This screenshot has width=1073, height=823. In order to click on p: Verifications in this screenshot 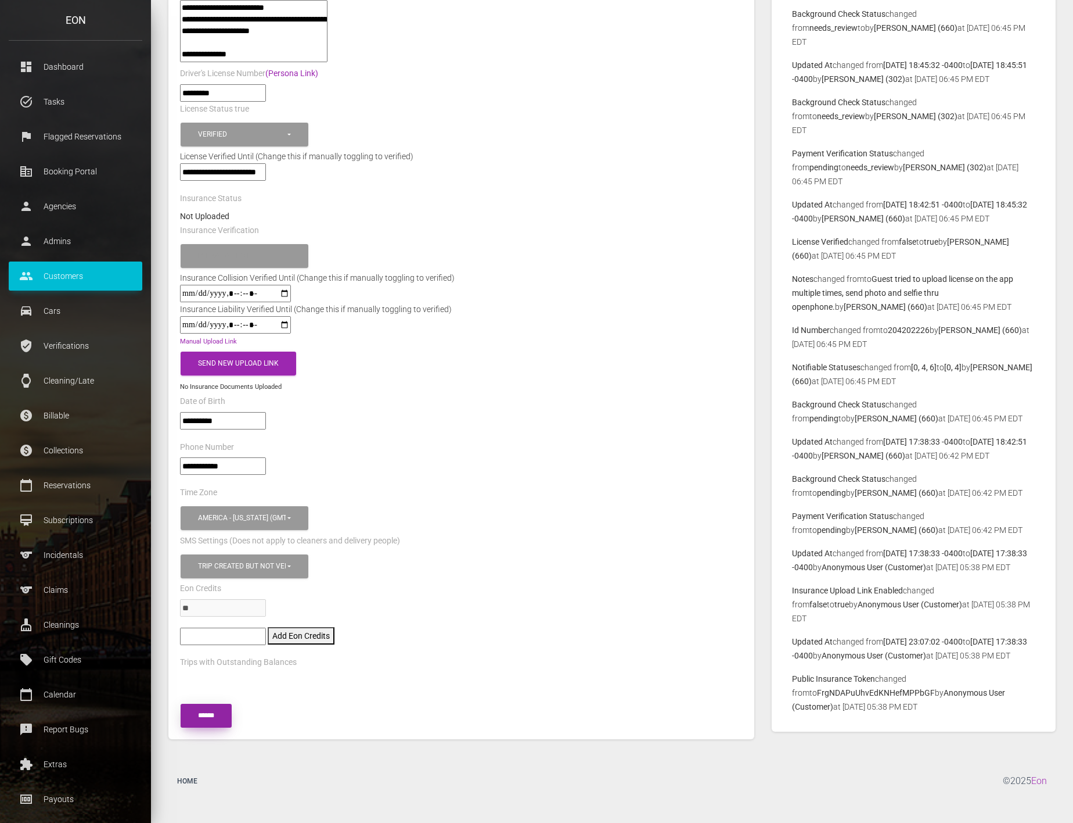, I will do `click(76, 346)`.